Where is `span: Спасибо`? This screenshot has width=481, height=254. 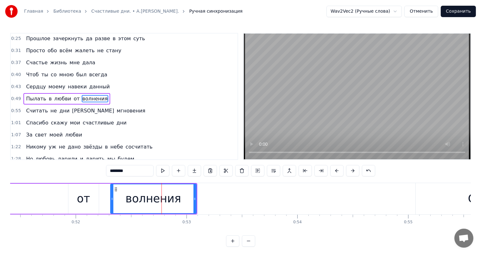 span: Спасибо is located at coordinates (37, 123).